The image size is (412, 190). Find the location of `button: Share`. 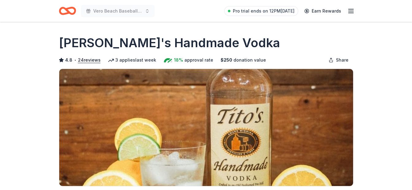

button: Share is located at coordinates (338, 60).